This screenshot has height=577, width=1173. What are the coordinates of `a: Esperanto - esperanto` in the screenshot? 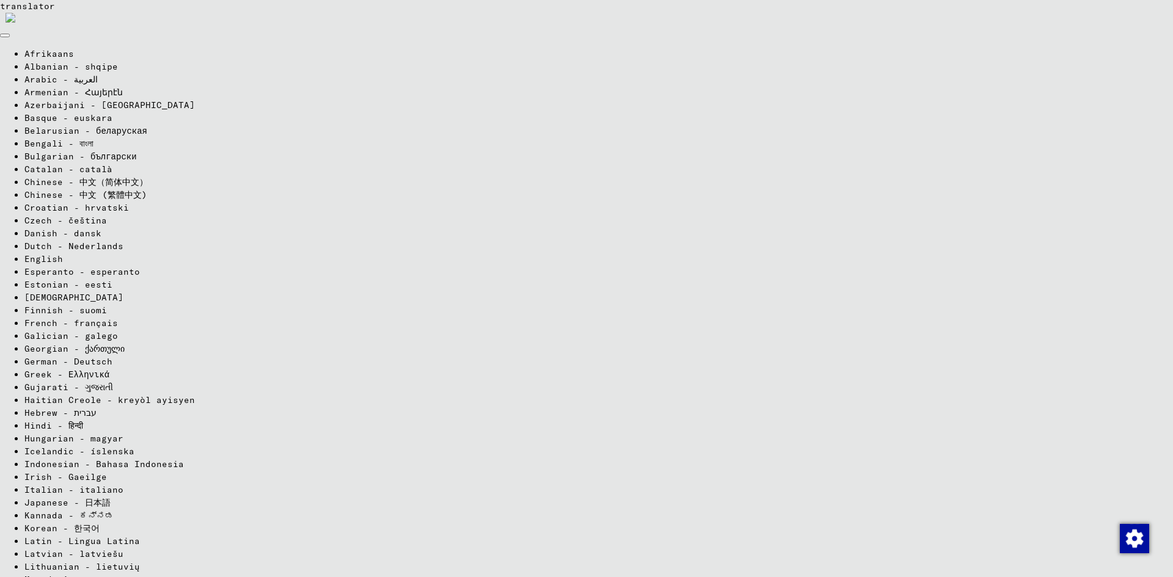 It's located at (82, 272).